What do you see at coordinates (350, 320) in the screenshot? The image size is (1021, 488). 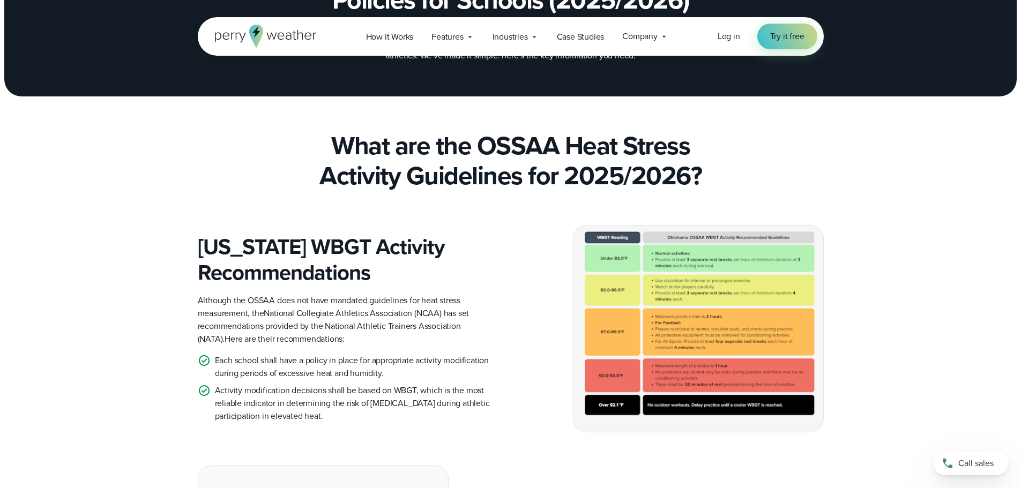 I see `p: National Collegiate Athletics Association (NCAA) has set recommendations provided by the National...` at bounding box center [350, 320].